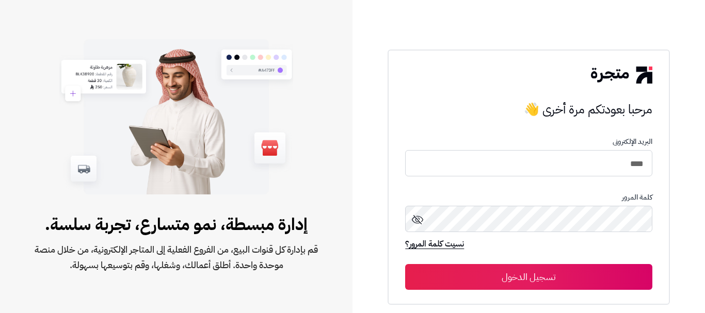  What do you see at coordinates (529, 198) in the screenshot?
I see `p: كلمة المرور` at bounding box center [529, 198].